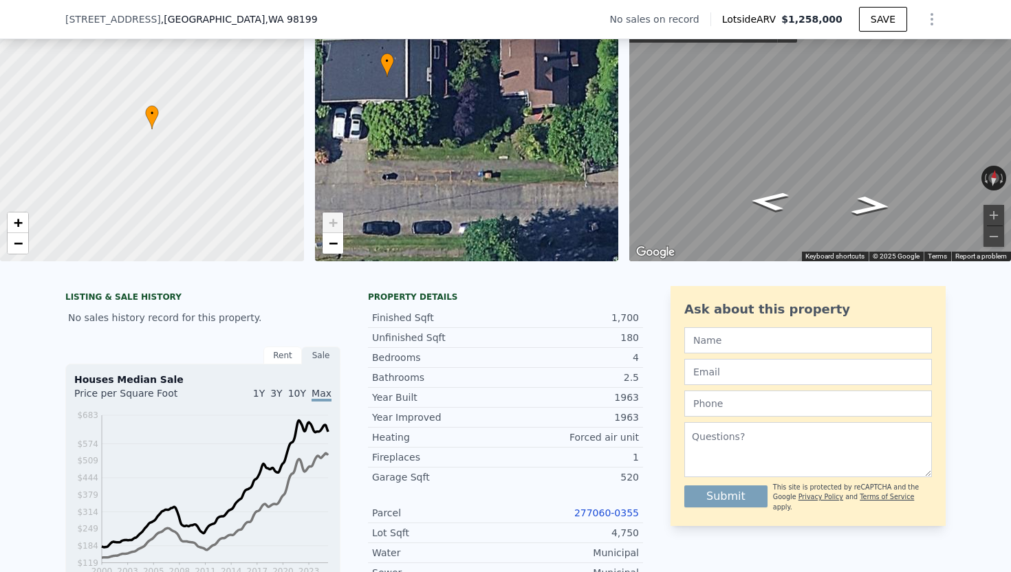 The image size is (1011, 572). What do you see at coordinates (932, 19) in the screenshot?
I see `button: Show Options` at bounding box center [932, 19].